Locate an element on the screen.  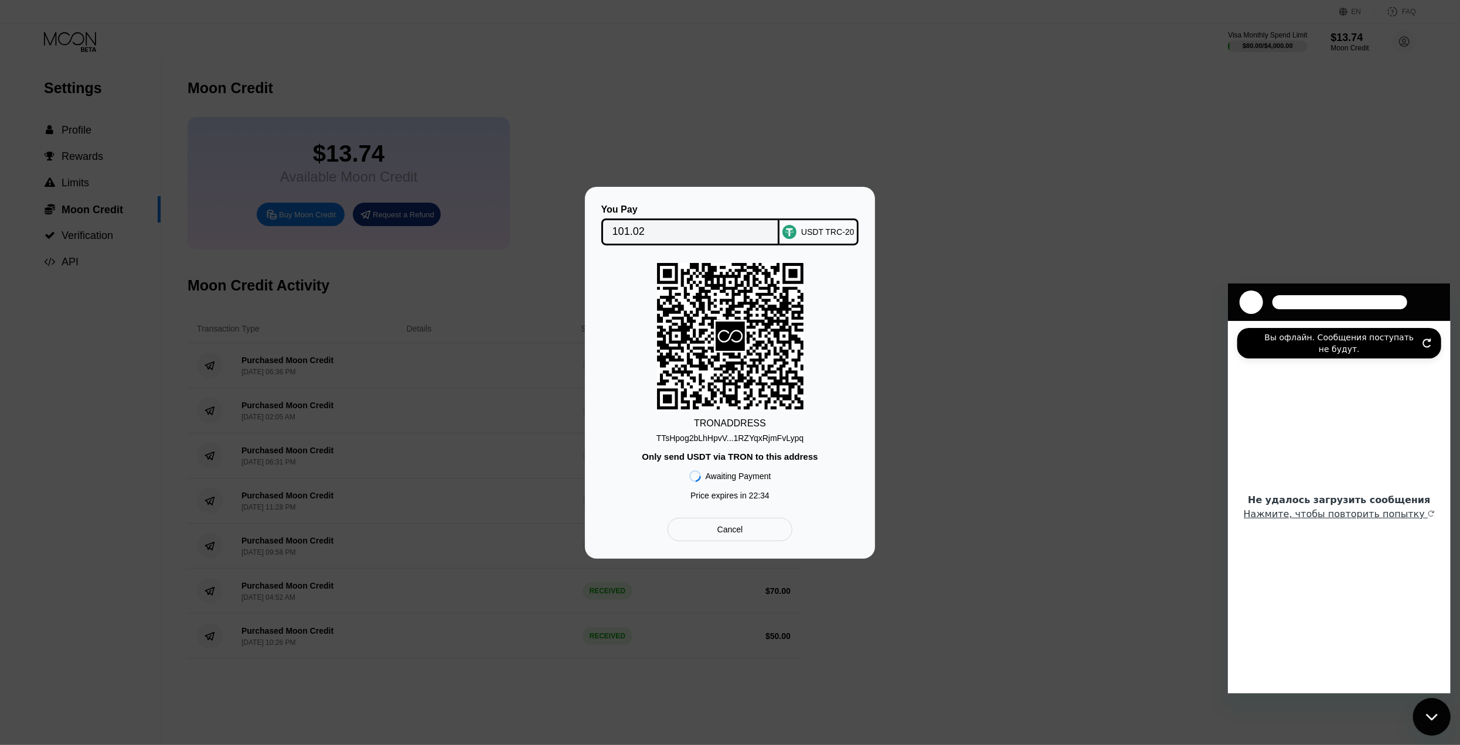
button: Нажмите, чтобы повторить попытку is located at coordinates (111, 231).